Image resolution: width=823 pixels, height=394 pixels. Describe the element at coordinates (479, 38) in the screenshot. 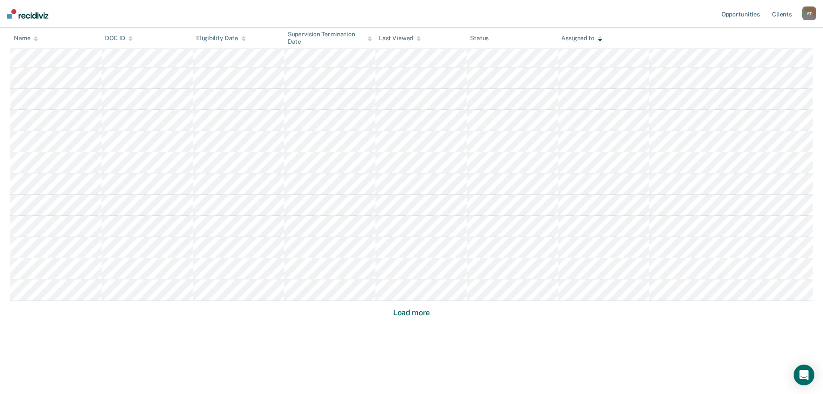

I see `div: Status` at that location.